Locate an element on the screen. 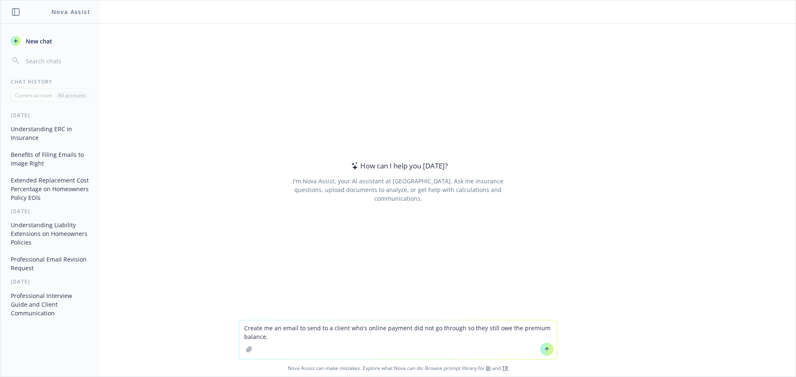 The width and height of the screenshot is (796, 377). p: All accounts is located at coordinates (72, 95).